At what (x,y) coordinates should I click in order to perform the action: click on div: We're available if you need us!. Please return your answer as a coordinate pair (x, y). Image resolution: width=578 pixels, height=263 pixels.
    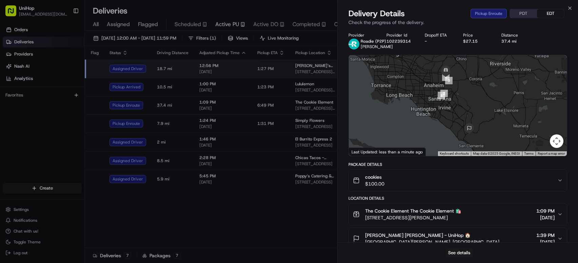
    Looking at the image, I should click on (54, 74).